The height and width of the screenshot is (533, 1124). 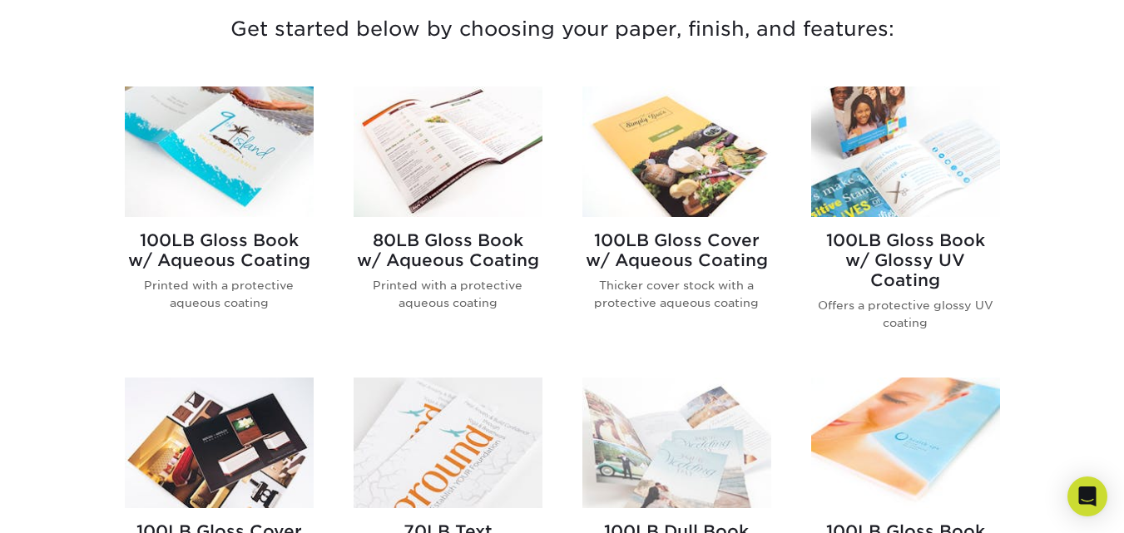 What do you see at coordinates (677, 222) in the screenshot?
I see `a: 100LB Gloss Cover<br/>w/ Aqueous Coating Brochures & Flyers 100LB Gloss Coverw/ Aqueous Coating T...` at bounding box center [677, 222].